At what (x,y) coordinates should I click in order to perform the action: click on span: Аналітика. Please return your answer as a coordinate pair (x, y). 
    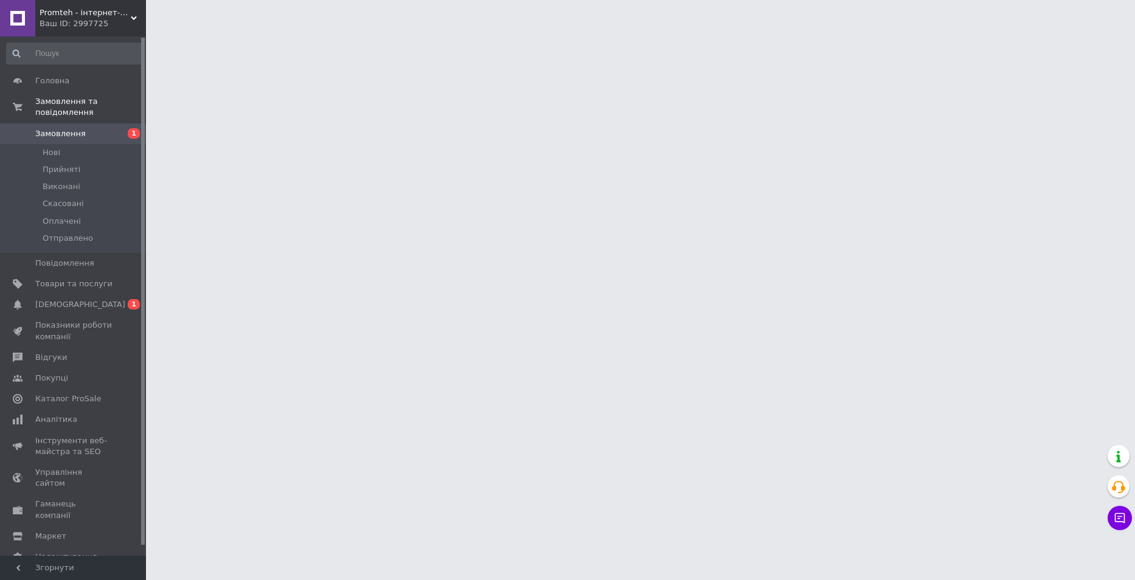
    Looking at the image, I should click on (56, 420).